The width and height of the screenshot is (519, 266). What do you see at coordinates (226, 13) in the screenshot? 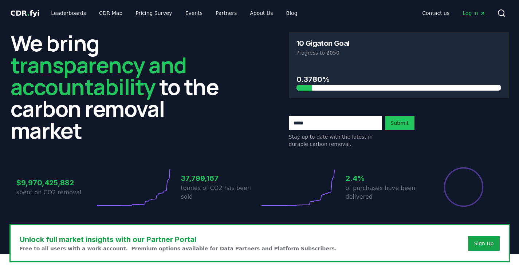
I see `a: Partners` at bounding box center [226, 13].